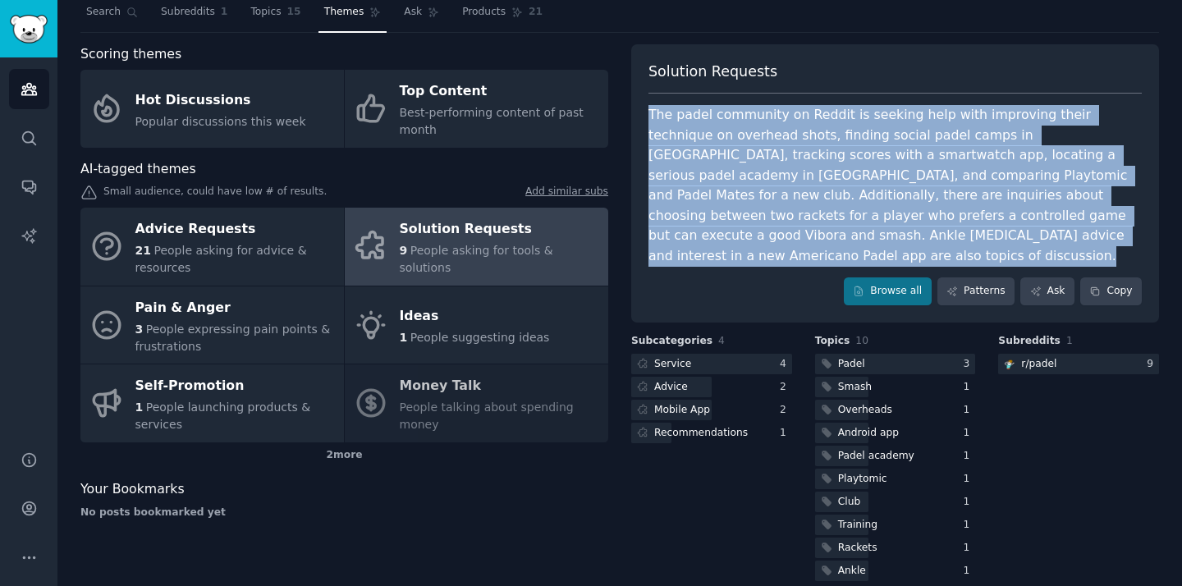 This screenshot has height=586, width=1182. Describe the element at coordinates (1047, 291) in the screenshot. I see `a: Ask` at that location.